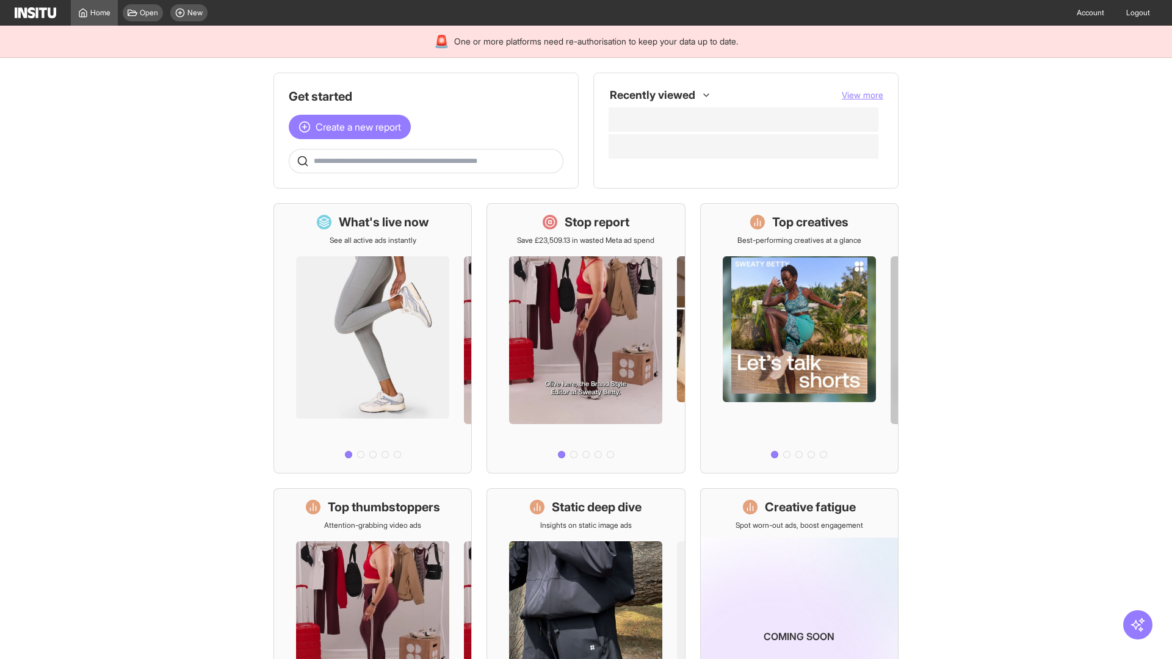  Describe the element at coordinates (810, 222) in the screenshot. I see `h1: Top creatives` at that location.